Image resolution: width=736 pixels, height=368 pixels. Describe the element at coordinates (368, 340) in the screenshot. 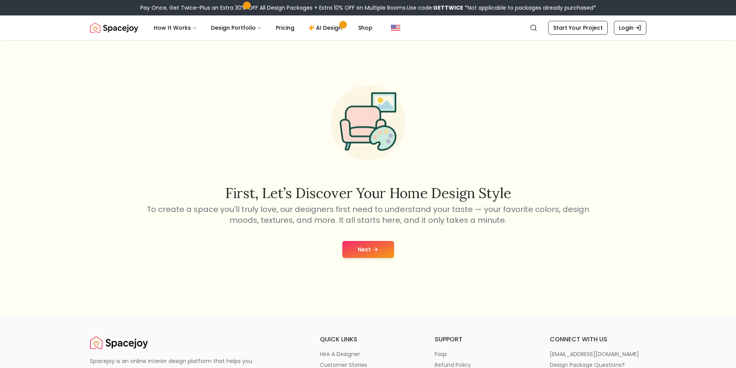

I see `h6: quick links` at that location.